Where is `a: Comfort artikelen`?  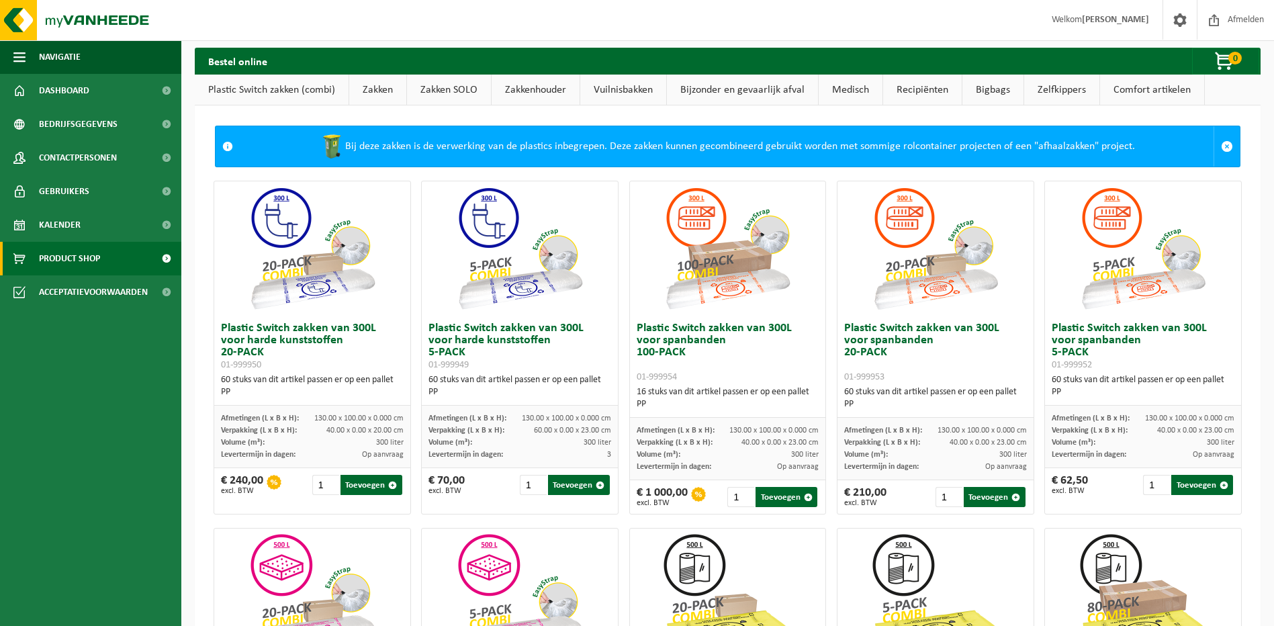
a: Comfort artikelen is located at coordinates (1152, 90).